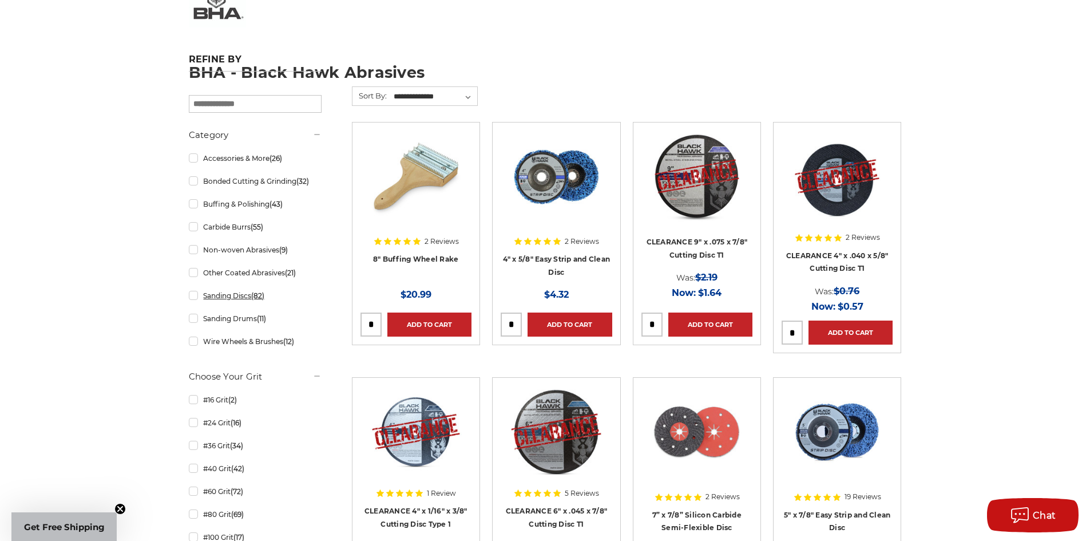  I want to click on span: $2.19, so click(706, 277).